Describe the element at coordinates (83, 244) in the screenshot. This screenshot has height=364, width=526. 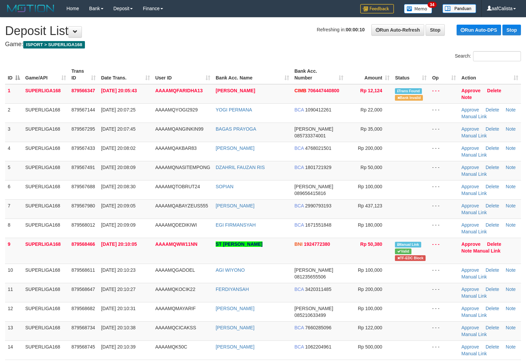
I see `span: 879568466` at that location.